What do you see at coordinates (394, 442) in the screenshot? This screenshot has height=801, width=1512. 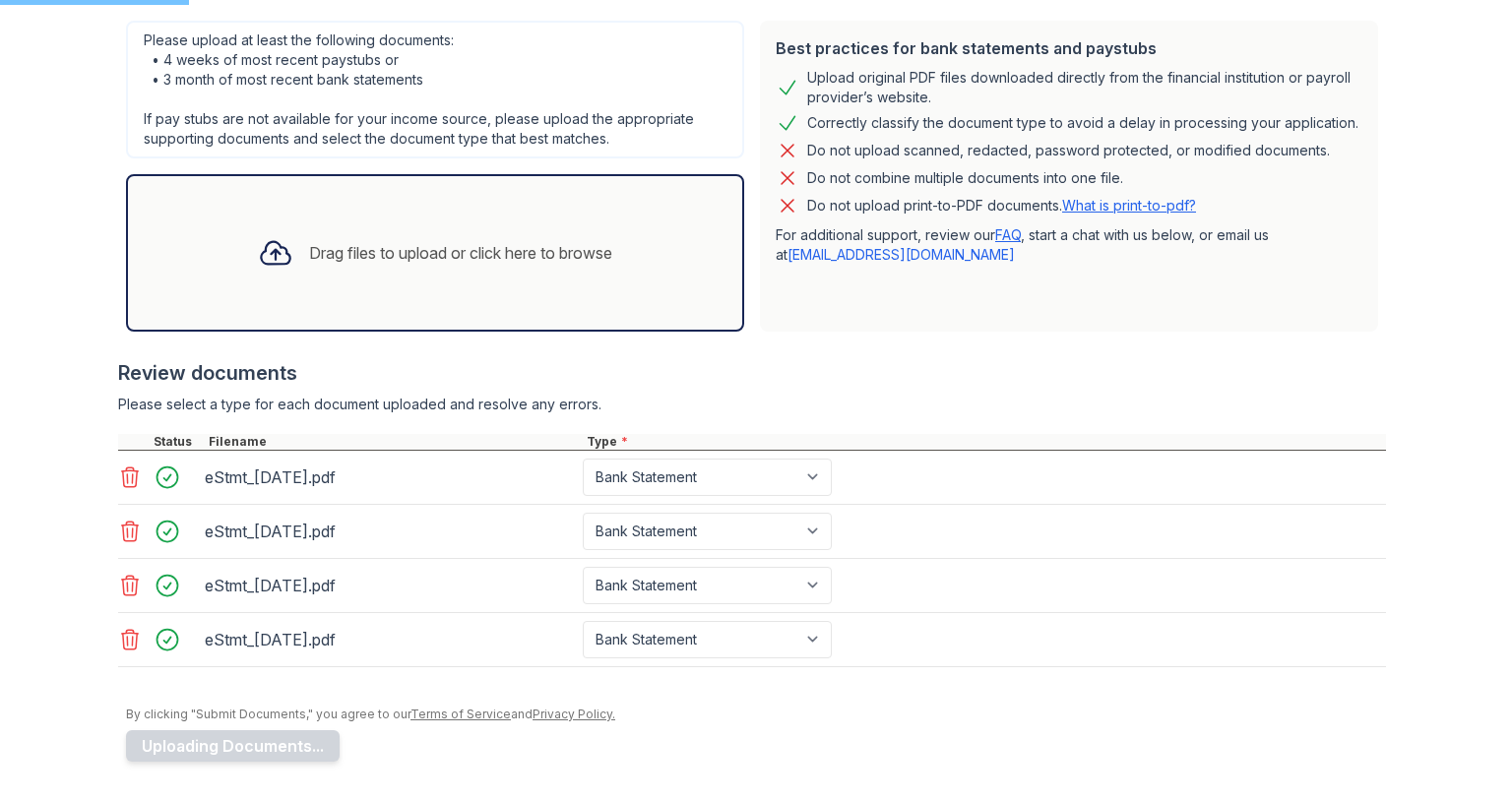 I see `div: Filename` at bounding box center [394, 442].